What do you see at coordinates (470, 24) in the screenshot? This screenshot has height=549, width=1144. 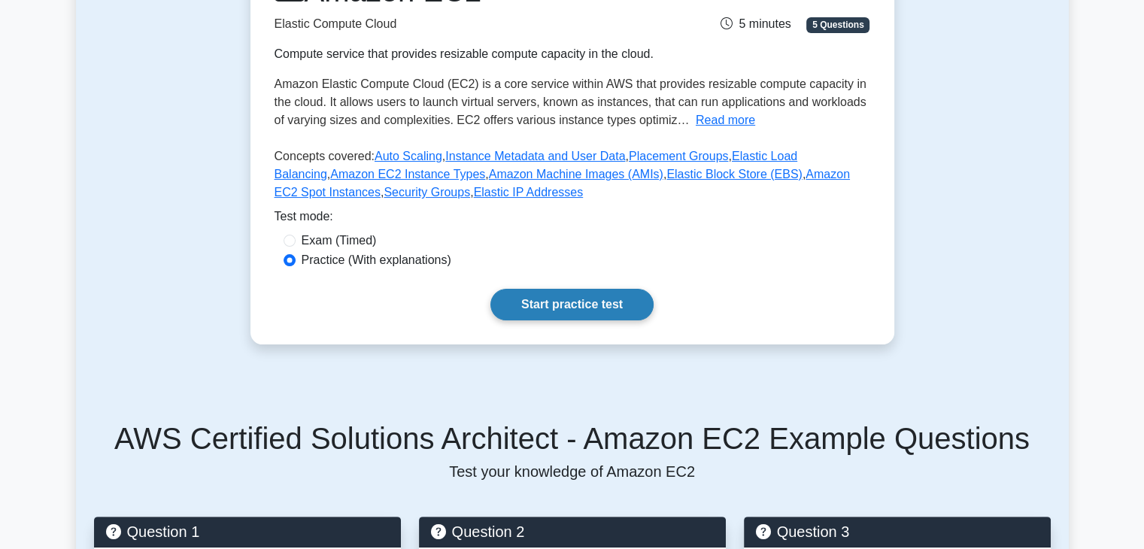 I see `p: Elastic Compute Cloud` at bounding box center [470, 24].